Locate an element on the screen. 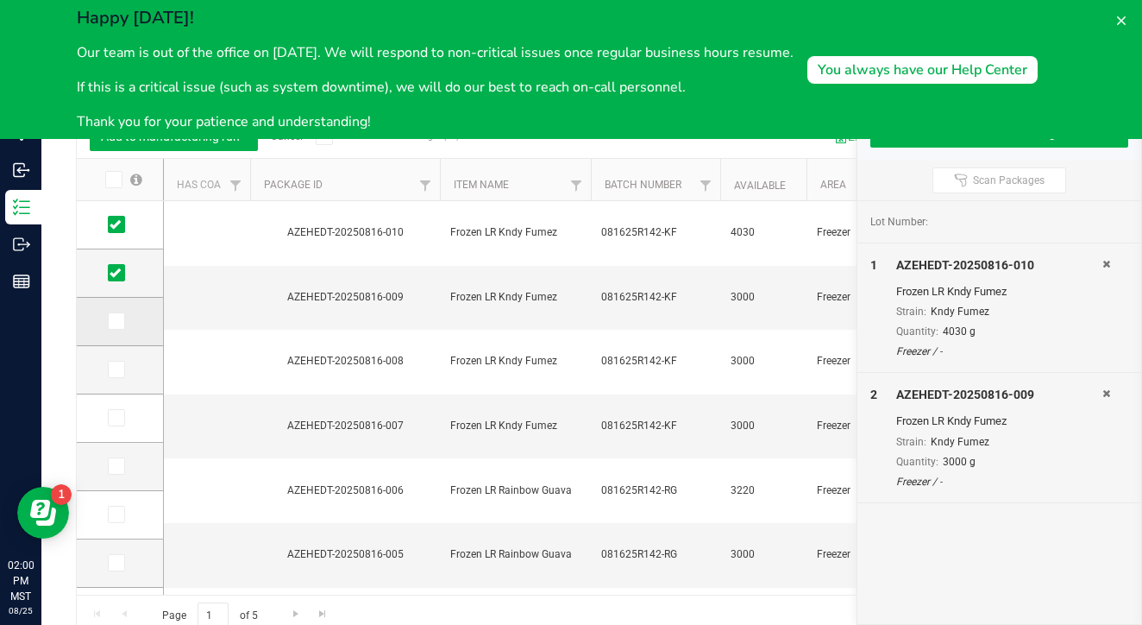  inline-svg: Outbound is located at coordinates (22, 244).